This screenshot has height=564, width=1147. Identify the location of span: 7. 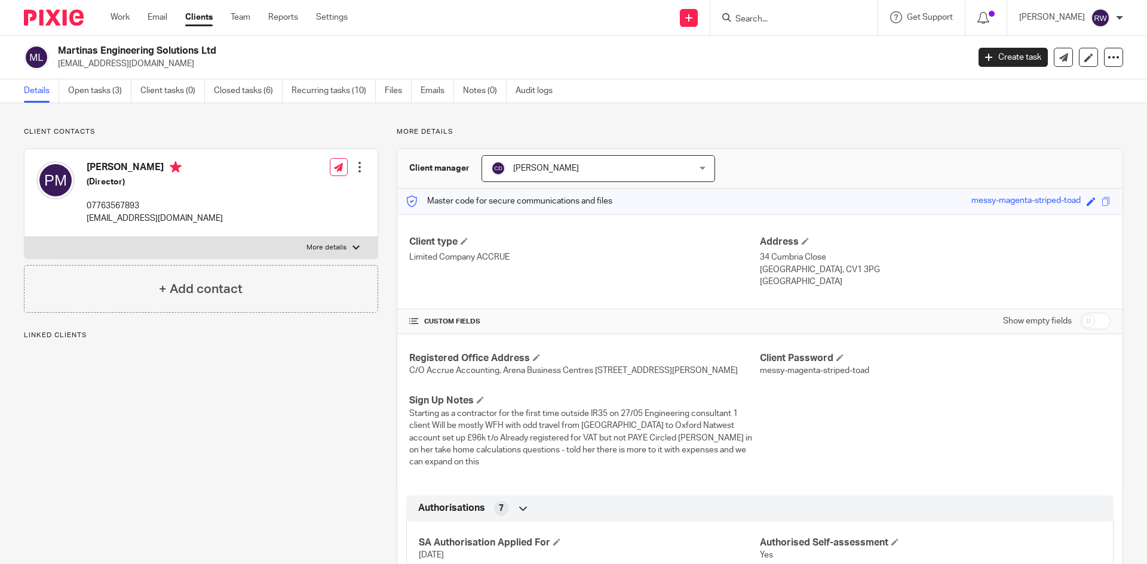
(501, 509).